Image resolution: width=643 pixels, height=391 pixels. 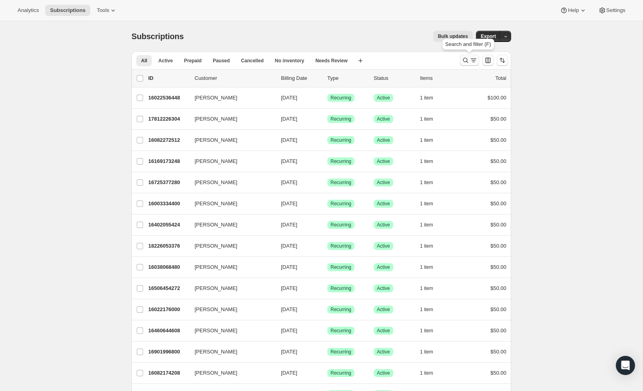 I want to click on span: Paused, so click(x=221, y=61).